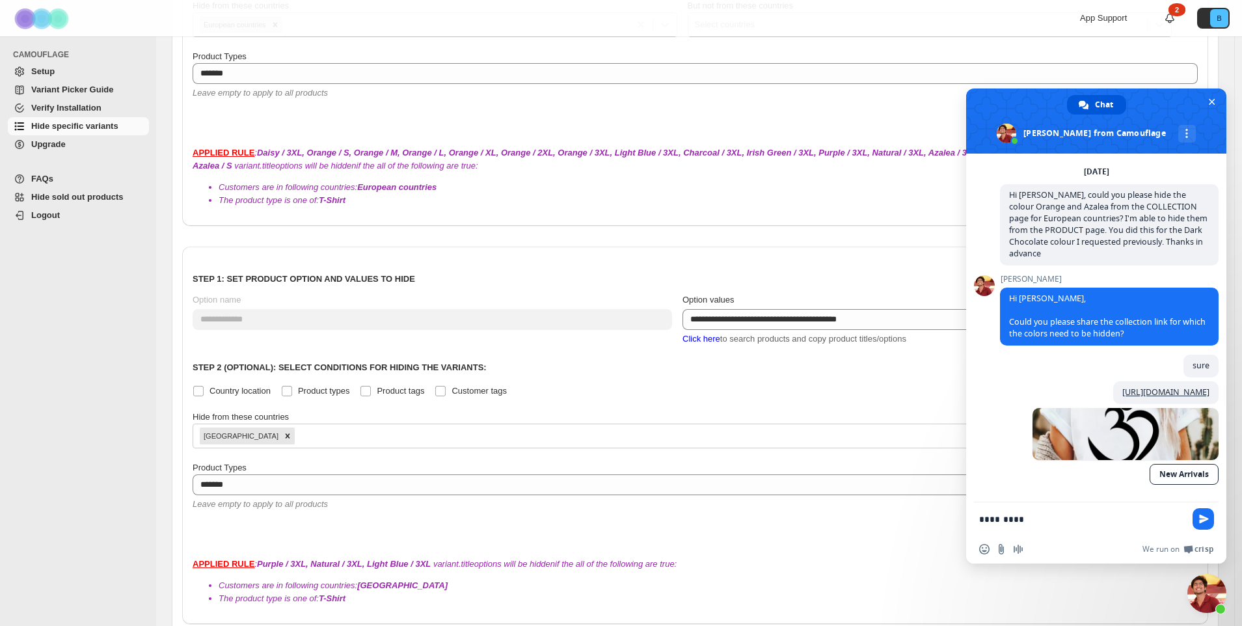 The width and height of the screenshot is (1242, 626). I want to click on div: 2, so click(1177, 10).